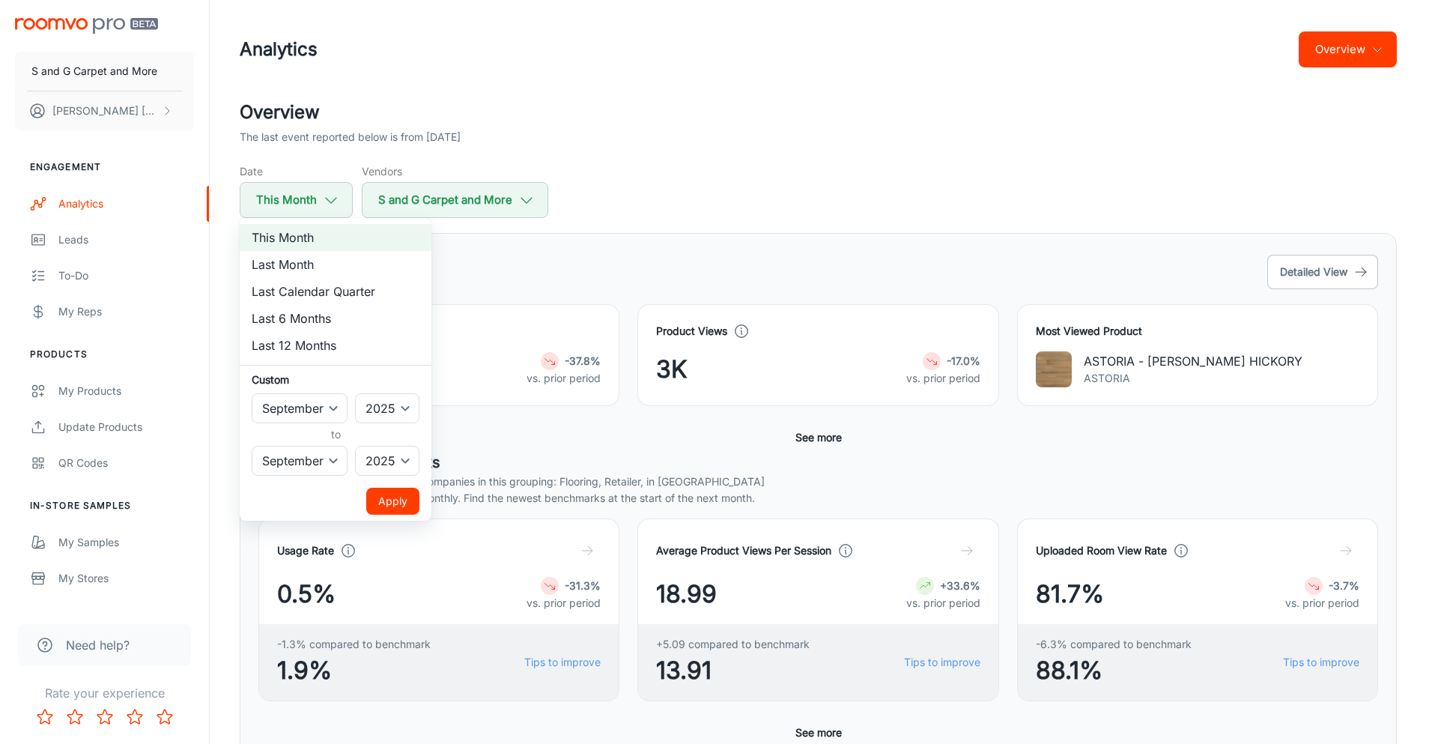 Image resolution: width=1438 pixels, height=744 pixels. Describe the element at coordinates (336, 318) in the screenshot. I see `li: Last 6 Months` at that location.